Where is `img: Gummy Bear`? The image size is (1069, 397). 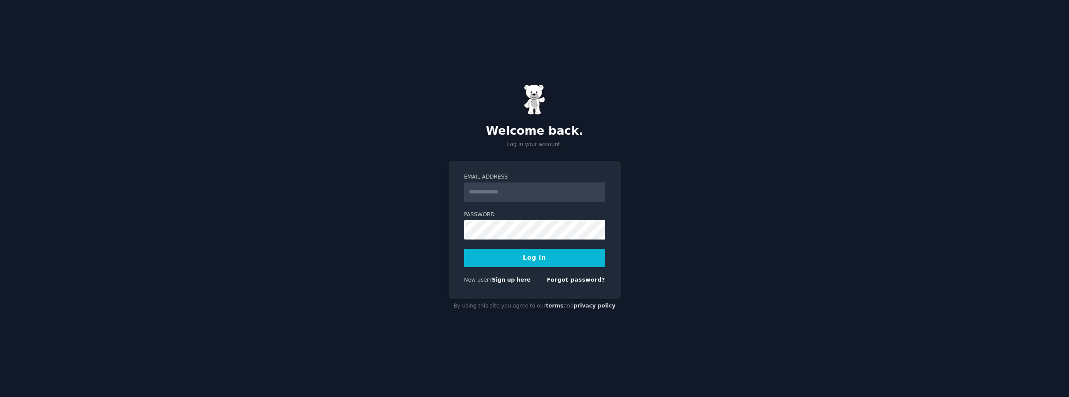 img: Gummy Bear is located at coordinates (535, 99).